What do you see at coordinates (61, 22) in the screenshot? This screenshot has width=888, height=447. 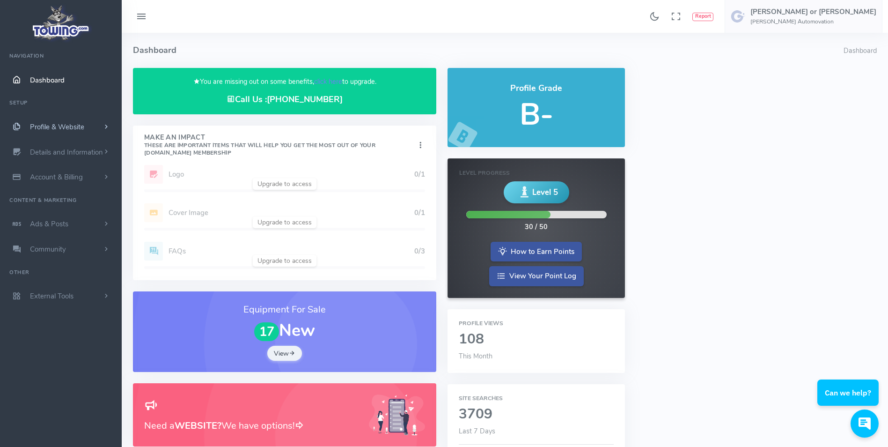 I see `img: logo` at bounding box center [61, 22].